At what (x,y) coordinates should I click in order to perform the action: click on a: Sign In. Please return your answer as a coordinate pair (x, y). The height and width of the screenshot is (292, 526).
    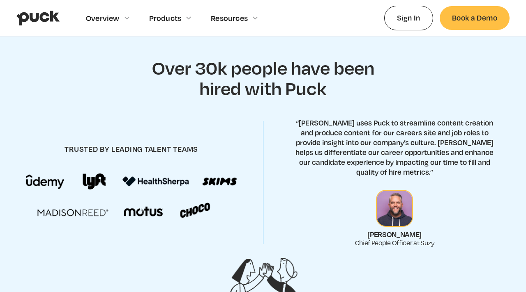
    Looking at the image, I should click on (408, 18).